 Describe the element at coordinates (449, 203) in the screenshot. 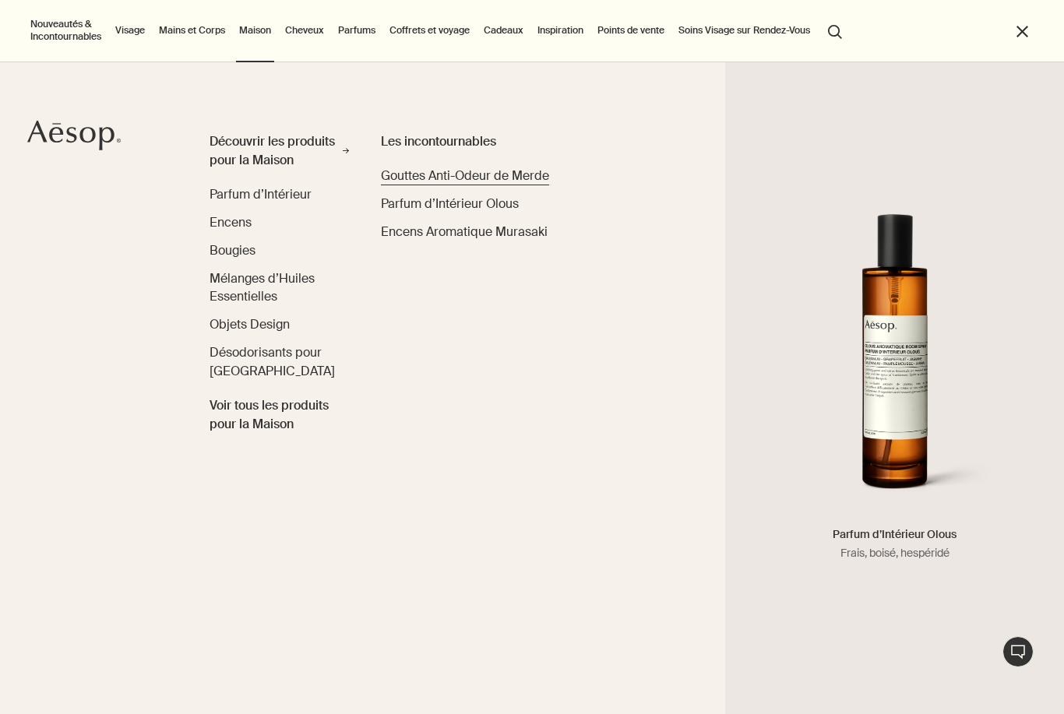

I see `span: Parfum d’Intérieur Olous` at that location.